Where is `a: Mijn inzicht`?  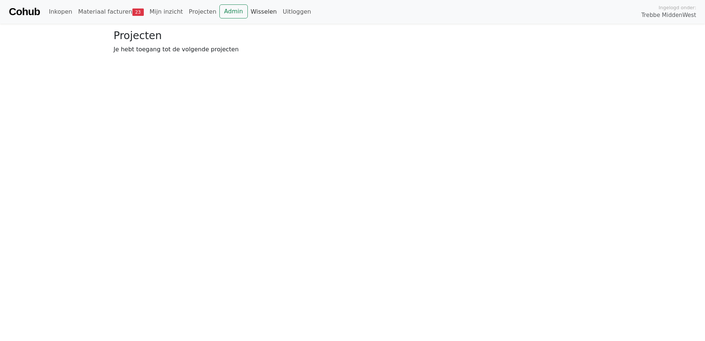 a: Mijn inzicht is located at coordinates (166, 12).